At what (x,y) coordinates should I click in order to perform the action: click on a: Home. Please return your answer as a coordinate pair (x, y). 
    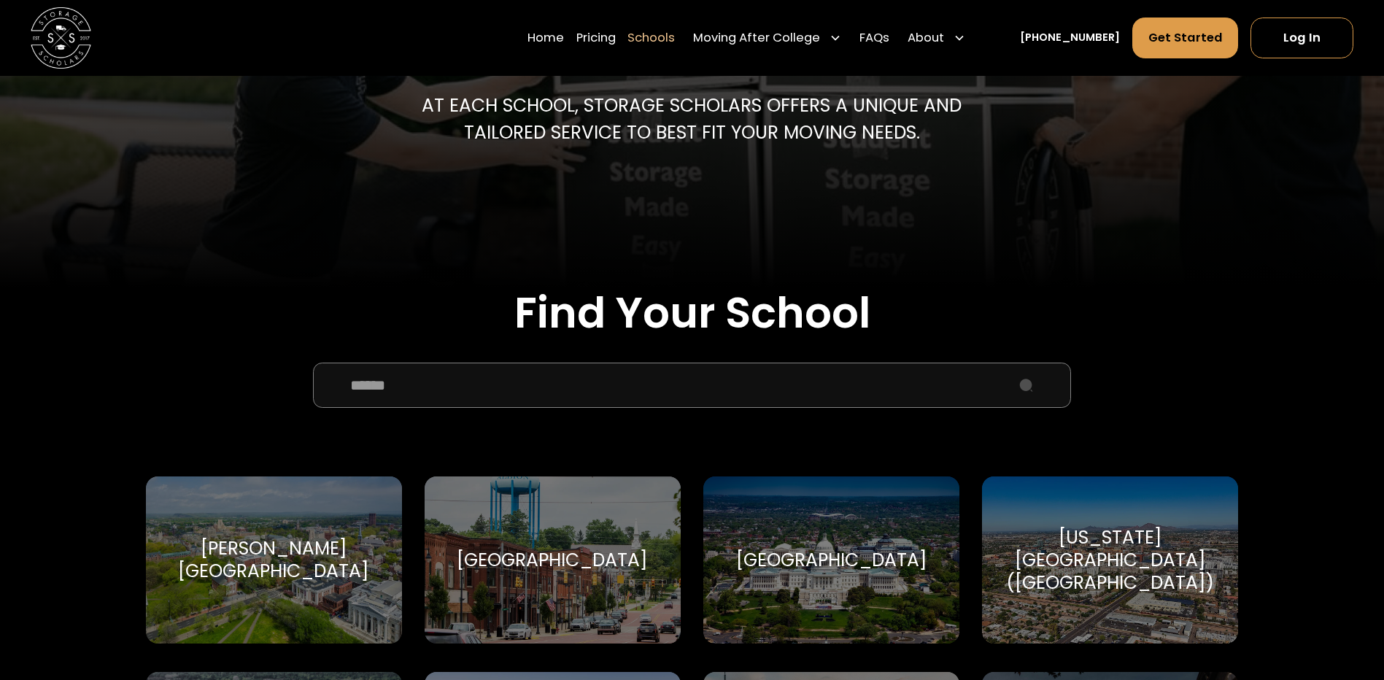
    Looking at the image, I should click on (546, 38).